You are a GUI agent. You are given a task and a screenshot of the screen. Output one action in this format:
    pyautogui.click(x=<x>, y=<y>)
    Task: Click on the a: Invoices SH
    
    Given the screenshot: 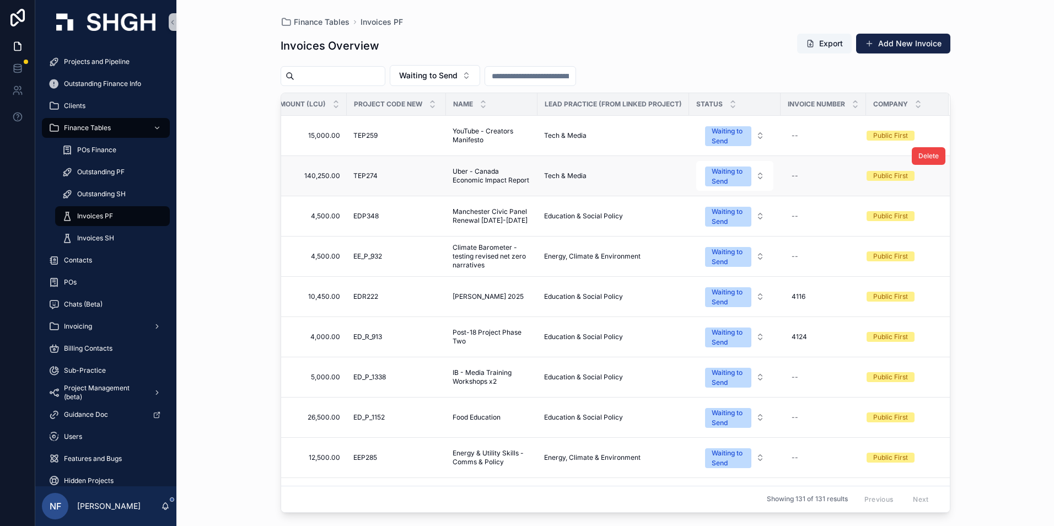 What is the action you would take?
    pyautogui.click(x=112, y=238)
    